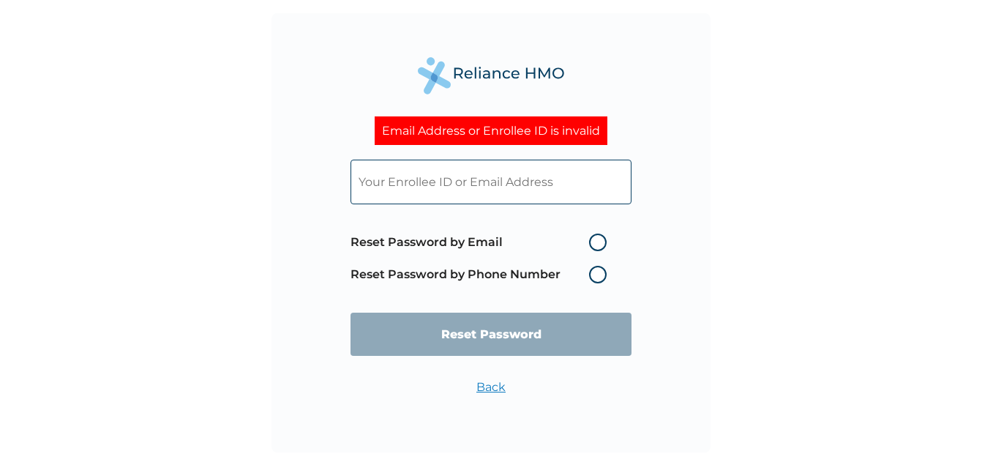  What do you see at coordinates (491, 75) in the screenshot?
I see `img: Reliance Health's Logo` at bounding box center [491, 75].